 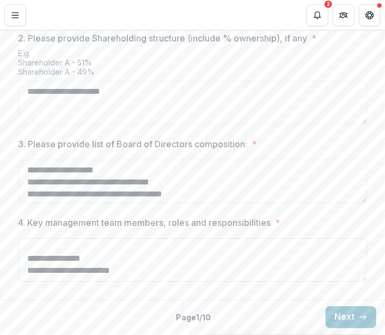 What do you see at coordinates (344, 15) in the screenshot?
I see `button: Partners` at bounding box center [344, 15].